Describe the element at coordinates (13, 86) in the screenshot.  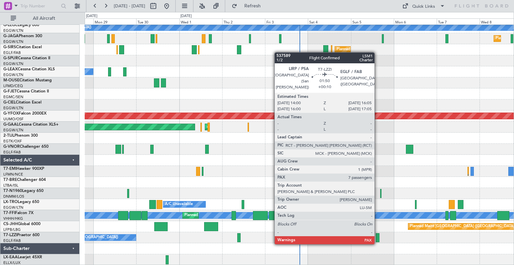
I see `a: LFMD/CEQ` at that location.